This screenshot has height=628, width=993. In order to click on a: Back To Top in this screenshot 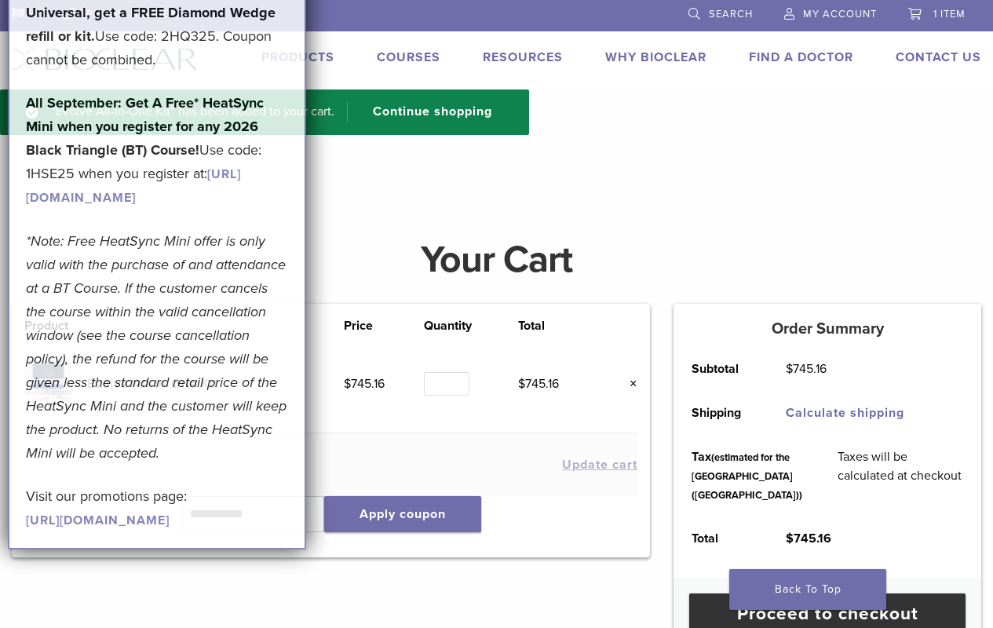, I will do `click(808, 589)`.